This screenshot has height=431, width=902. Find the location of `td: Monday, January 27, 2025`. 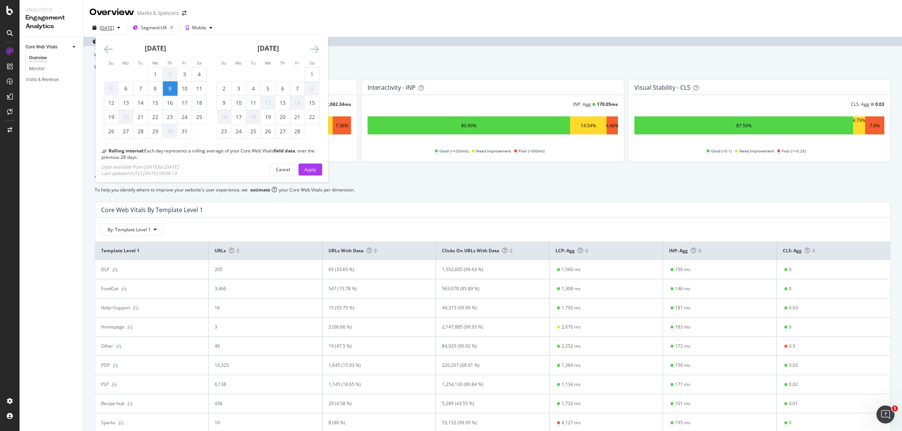

td: Monday, January 27, 2025 is located at coordinates (126, 132).